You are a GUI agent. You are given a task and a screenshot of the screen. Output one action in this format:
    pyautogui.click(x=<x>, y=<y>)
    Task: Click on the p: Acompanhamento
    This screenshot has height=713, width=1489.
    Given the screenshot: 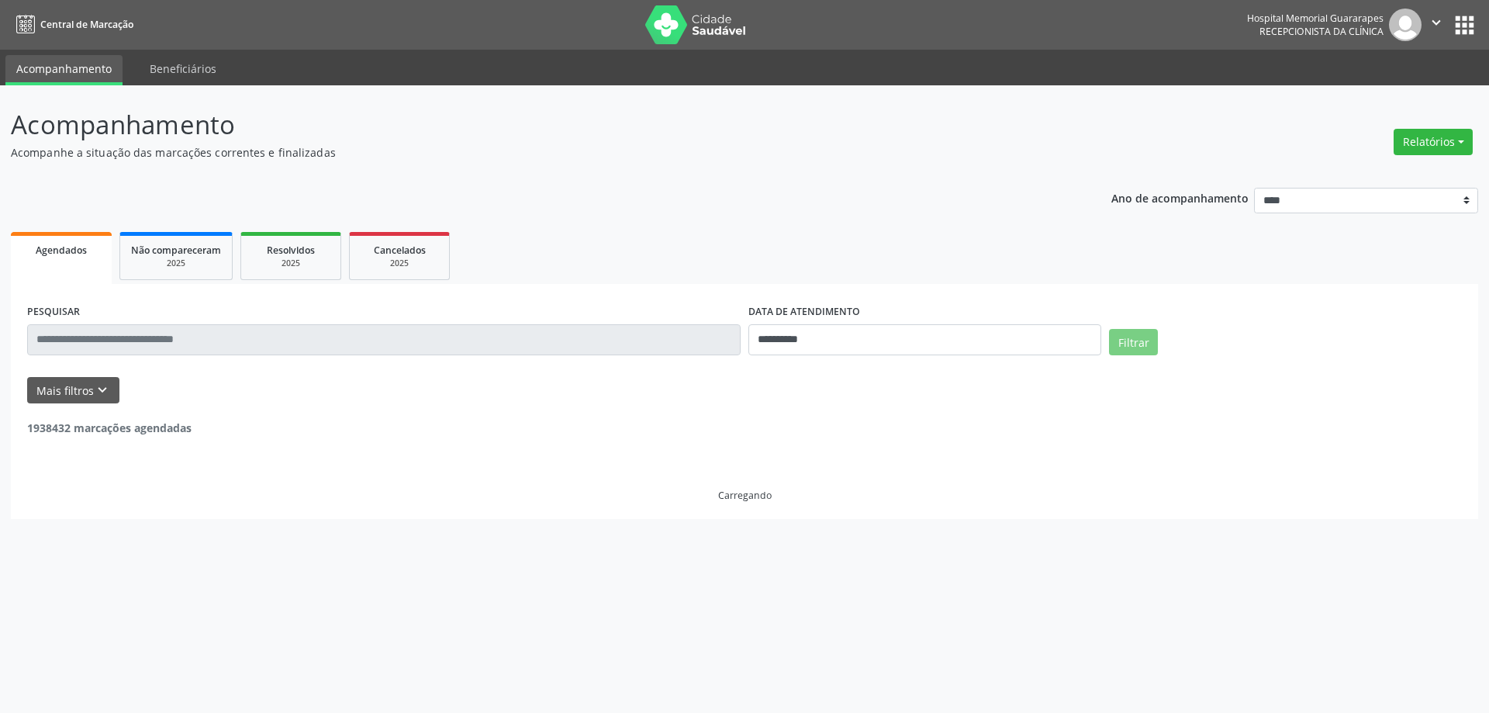 What is the action you would take?
    pyautogui.click(x=524, y=125)
    